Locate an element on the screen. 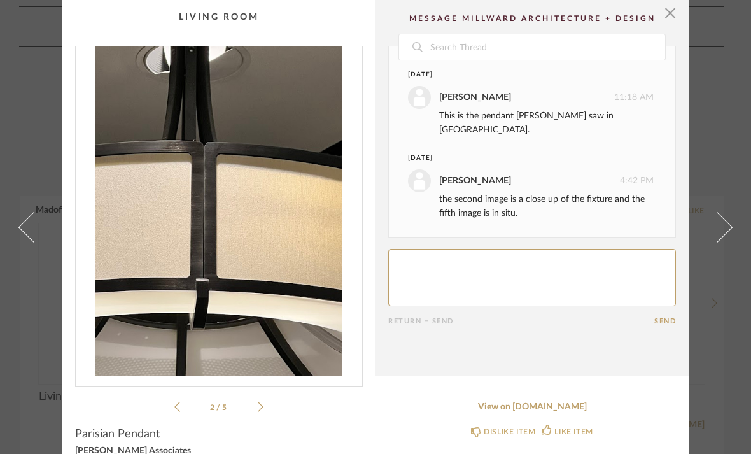 Image resolution: width=751 pixels, height=454 pixels. div: DISLIKE ITEM is located at coordinates (509, 432).